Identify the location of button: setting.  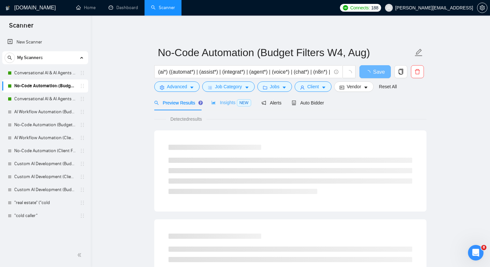
(483, 8).